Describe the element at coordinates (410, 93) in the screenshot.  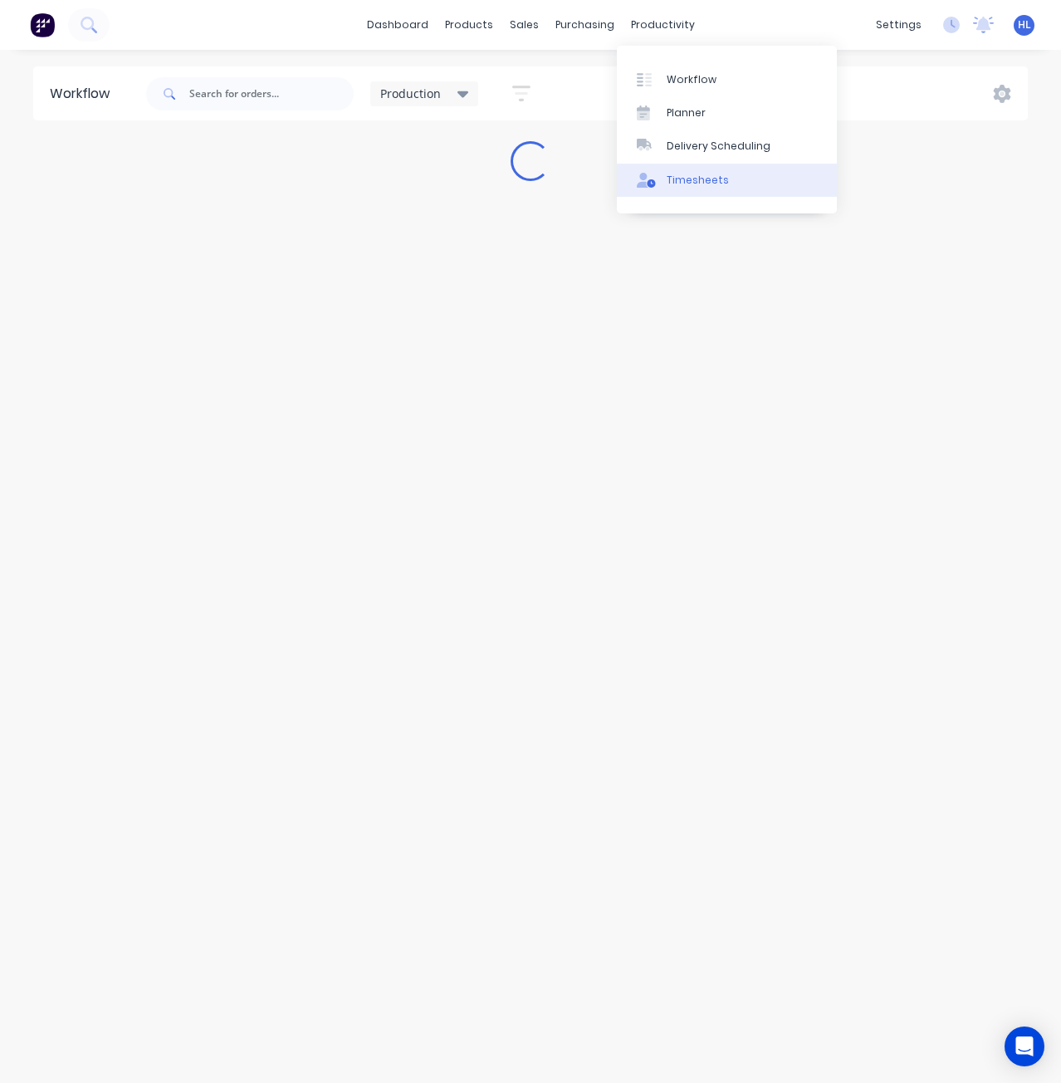
I see `span: Production` at that location.